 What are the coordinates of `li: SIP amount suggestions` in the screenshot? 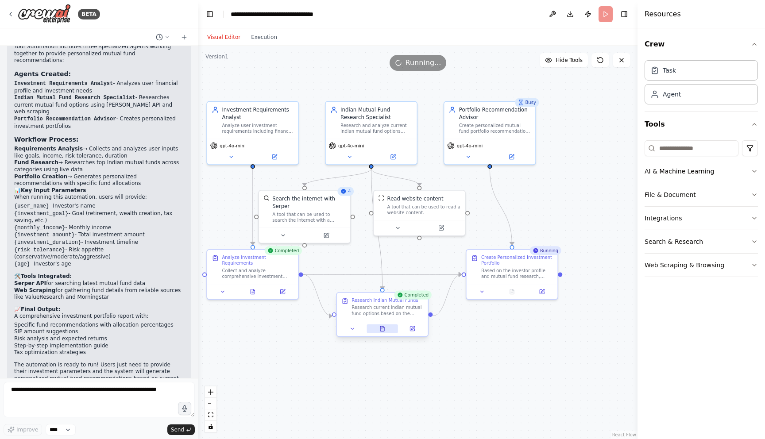 It's located at (99, 332).